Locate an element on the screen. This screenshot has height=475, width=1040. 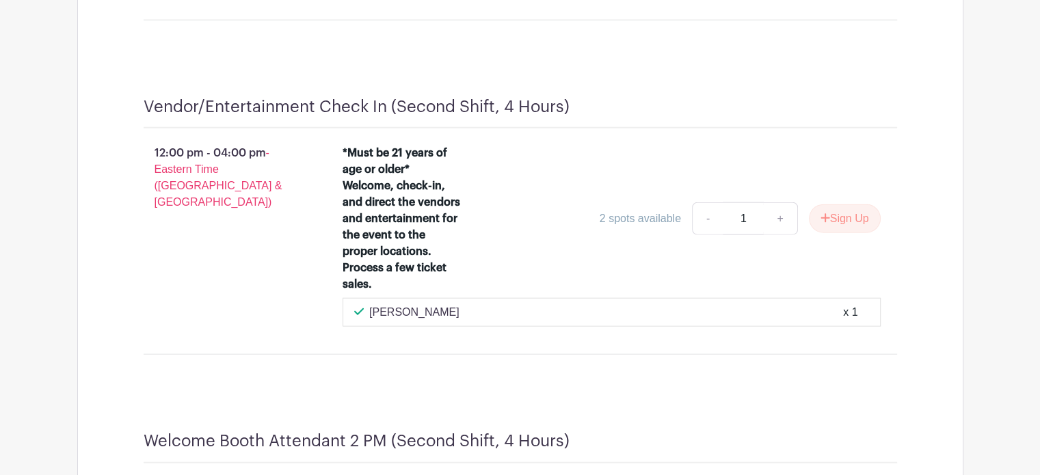
div: x 1 is located at coordinates (850, 312).